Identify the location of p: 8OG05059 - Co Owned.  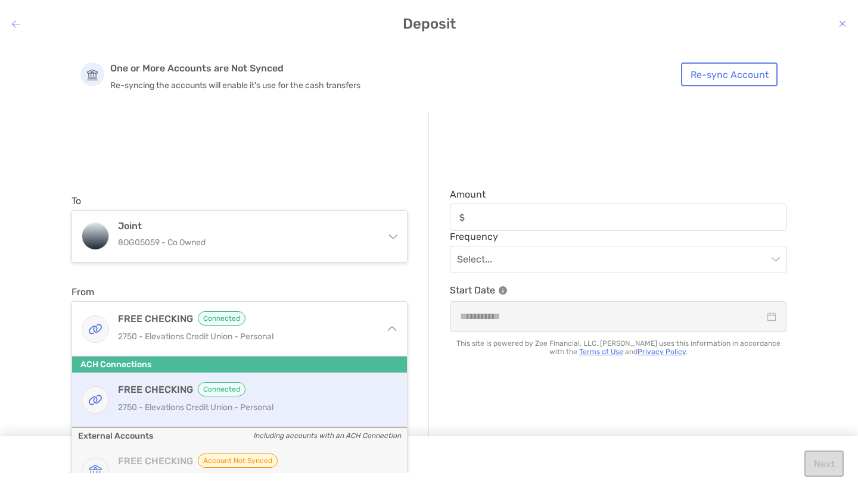
(247, 242).